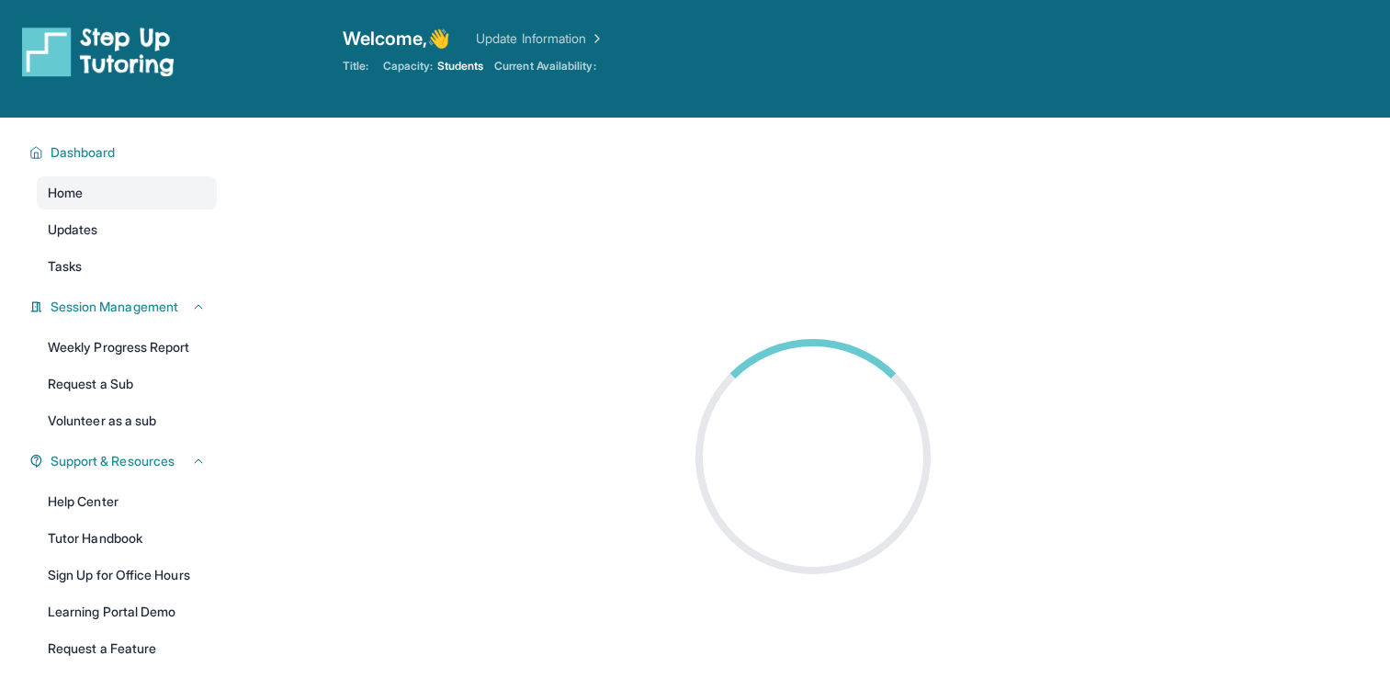 The height and width of the screenshot is (678, 1390). Describe the element at coordinates (355, 66) in the screenshot. I see `span: Title:` at that location.